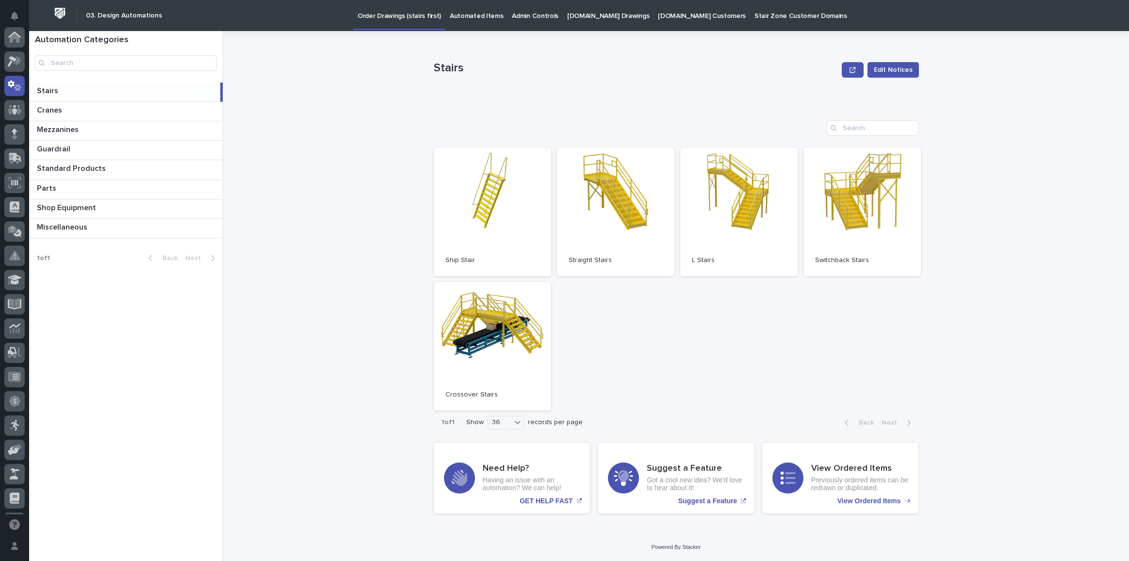  Describe the element at coordinates (126, 229) in the screenshot. I see `a: MiscellaneousMiscellaneous` at that location.